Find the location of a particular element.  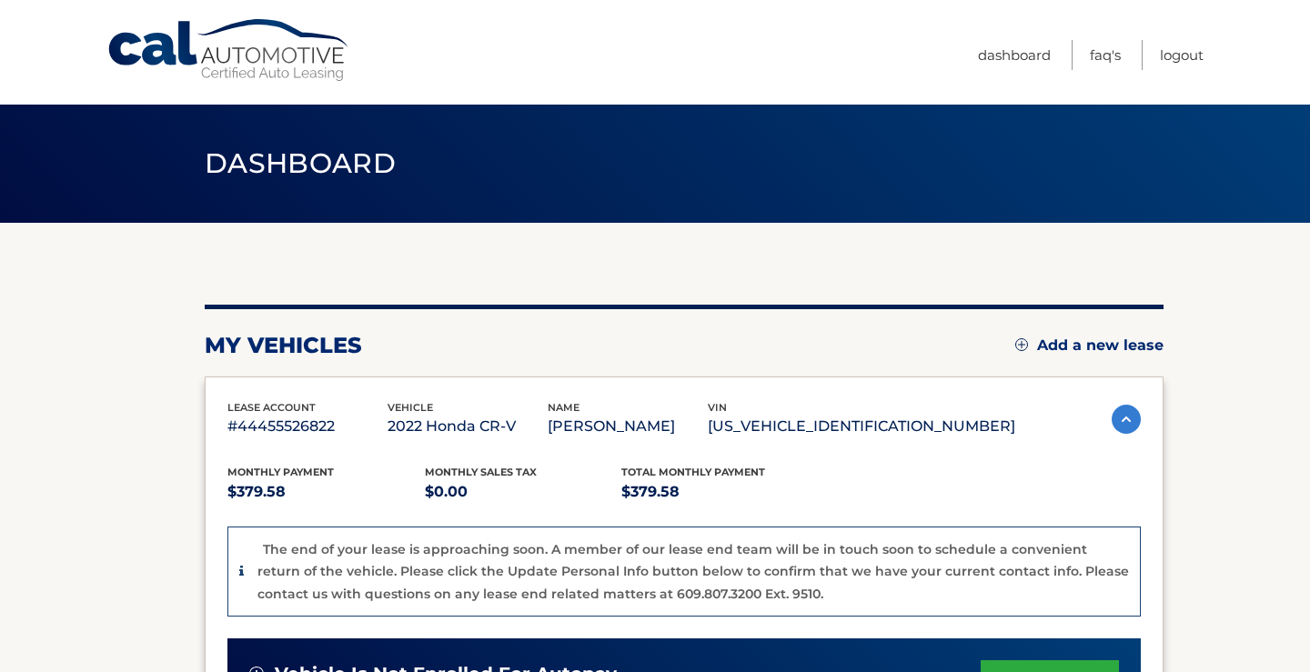

a: Add a new lease is located at coordinates (1089, 346).